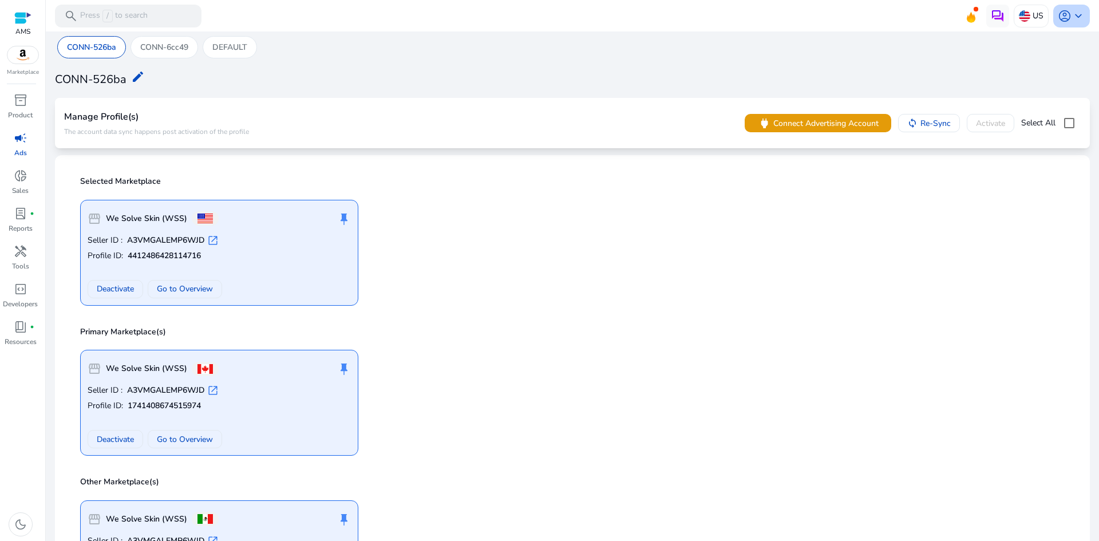 The height and width of the screenshot is (541, 1099). Describe the element at coordinates (164, 406) in the screenshot. I see `b: 1741408674515974` at that location.